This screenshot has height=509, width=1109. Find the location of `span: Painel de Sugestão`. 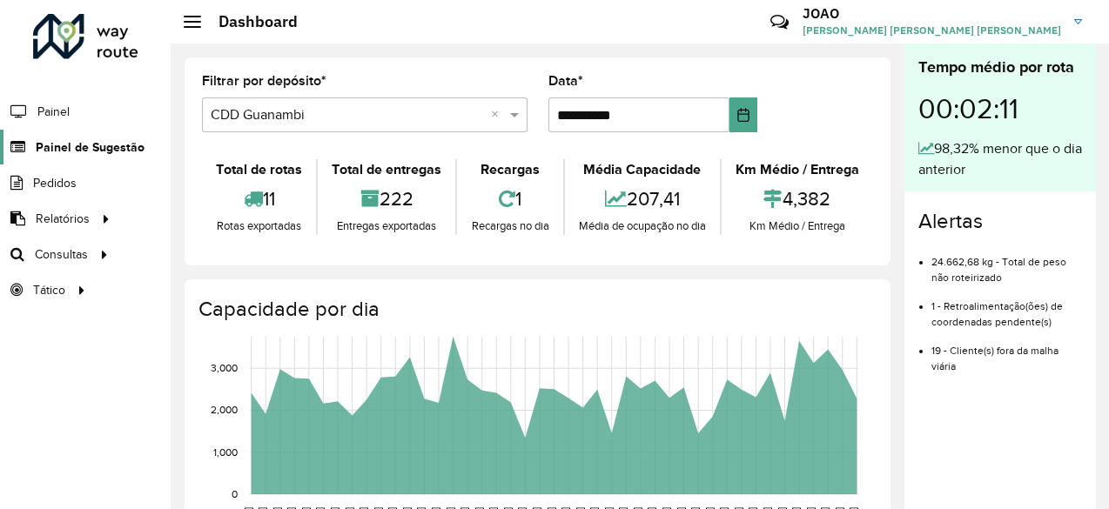

span: Painel de Sugestão is located at coordinates (90, 147).